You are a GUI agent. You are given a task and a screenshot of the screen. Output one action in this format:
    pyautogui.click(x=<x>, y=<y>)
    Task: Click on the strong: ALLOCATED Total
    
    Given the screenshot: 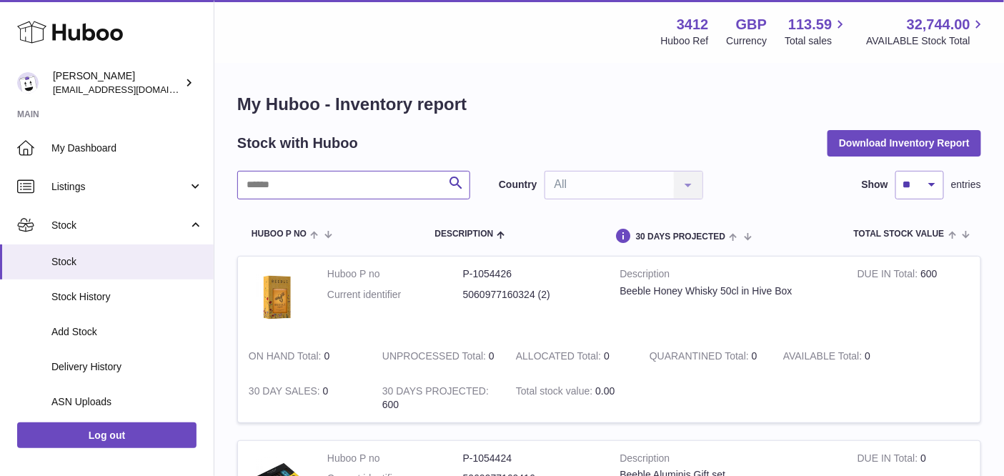 What is the action you would take?
    pyautogui.click(x=559, y=357)
    